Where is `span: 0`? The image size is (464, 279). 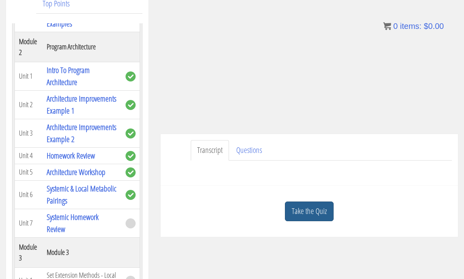
span: 0 is located at coordinates (395, 26).